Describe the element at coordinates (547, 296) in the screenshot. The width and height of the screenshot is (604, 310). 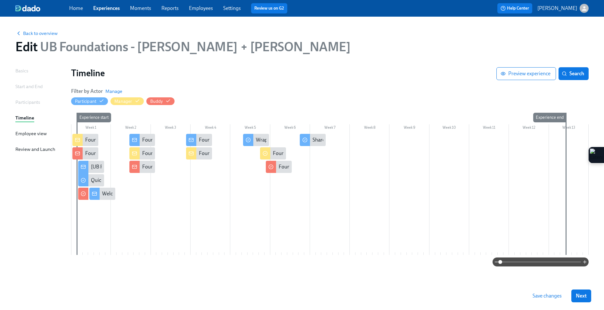
I see `span: Save changes` at that location.